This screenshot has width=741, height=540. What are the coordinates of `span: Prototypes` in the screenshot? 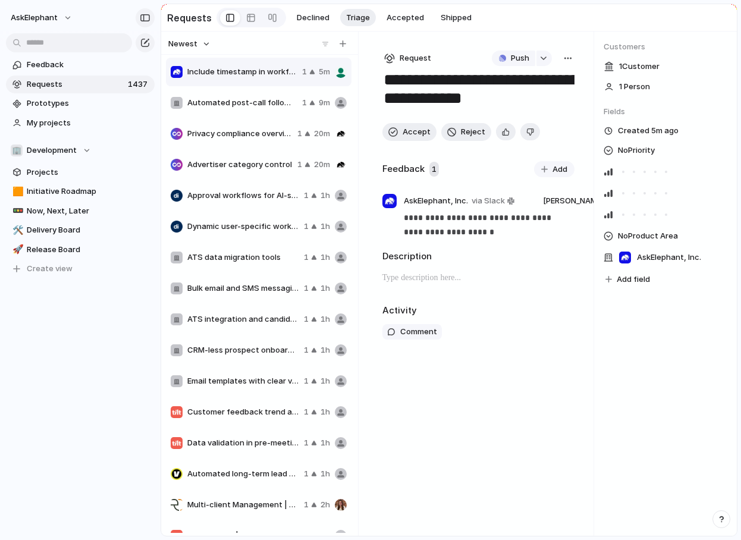 It's located at (89, 103).